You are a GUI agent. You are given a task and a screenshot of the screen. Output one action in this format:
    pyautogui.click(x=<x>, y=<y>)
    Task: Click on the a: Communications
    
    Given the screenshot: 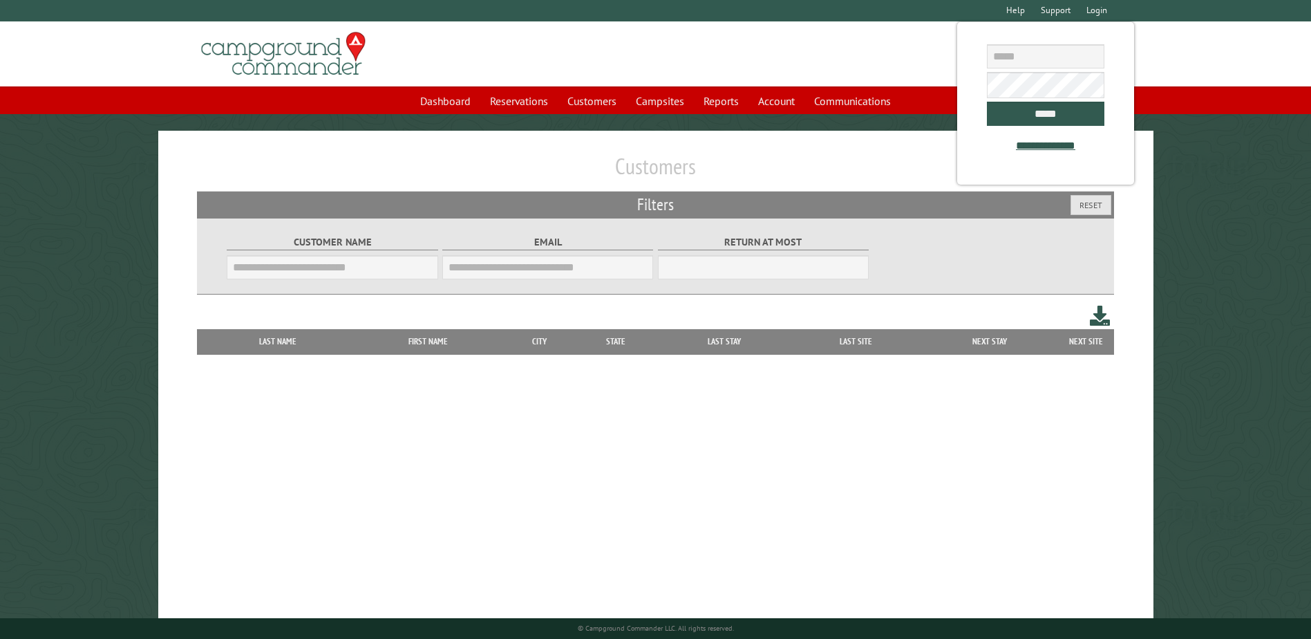 What is the action you would take?
    pyautogui.click(x=852, y=101)
    